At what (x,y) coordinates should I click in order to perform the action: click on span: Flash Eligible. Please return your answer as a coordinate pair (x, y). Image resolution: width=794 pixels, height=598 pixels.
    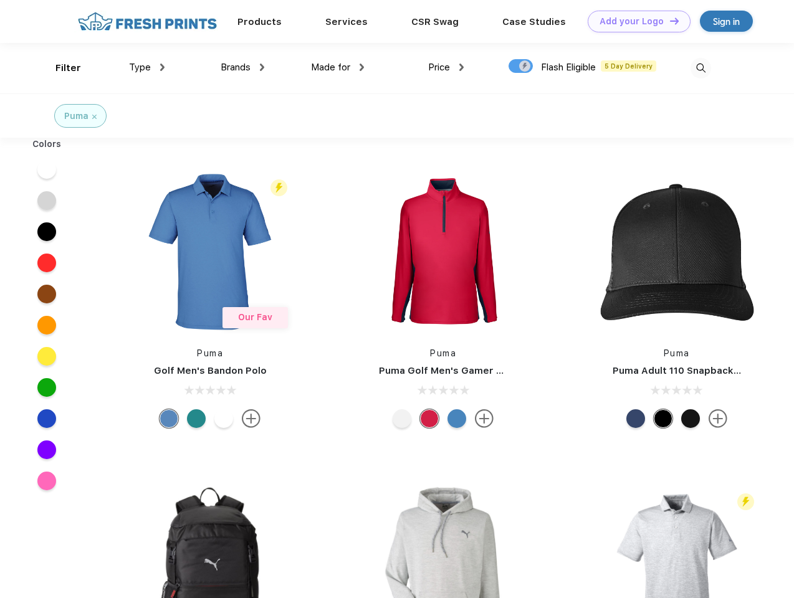
    Looking at the image, I should click on (568, 67).